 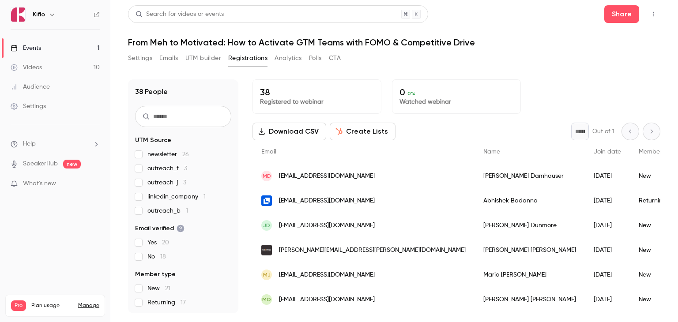 I want to click on span: Name, so click(x=491, y=152).